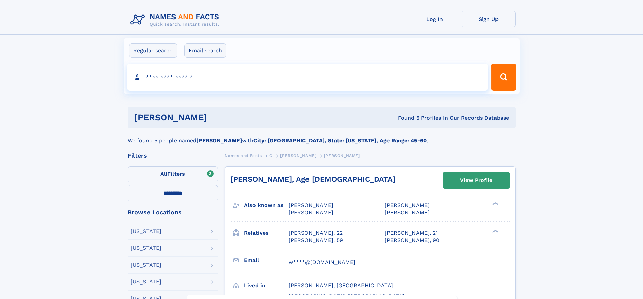 This screenshot has width=643, height=299. I want to click on a: Sign Up, so click(488, 19).